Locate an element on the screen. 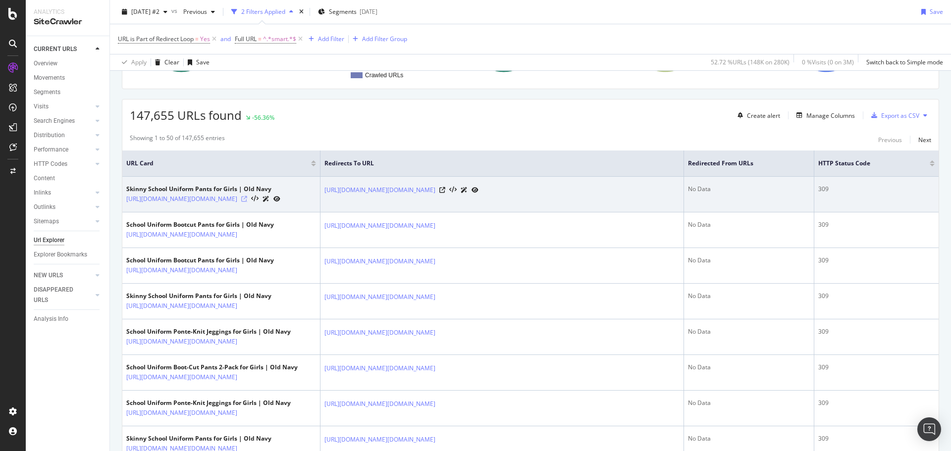  div: -56.36% is located at coordinates (263, 117).